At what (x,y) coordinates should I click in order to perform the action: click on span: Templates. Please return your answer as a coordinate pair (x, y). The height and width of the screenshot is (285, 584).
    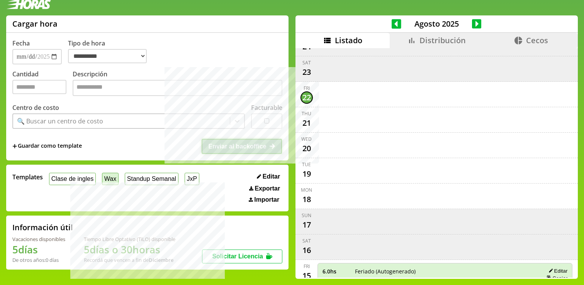
    Looking at the image, I should click on (27, 177).